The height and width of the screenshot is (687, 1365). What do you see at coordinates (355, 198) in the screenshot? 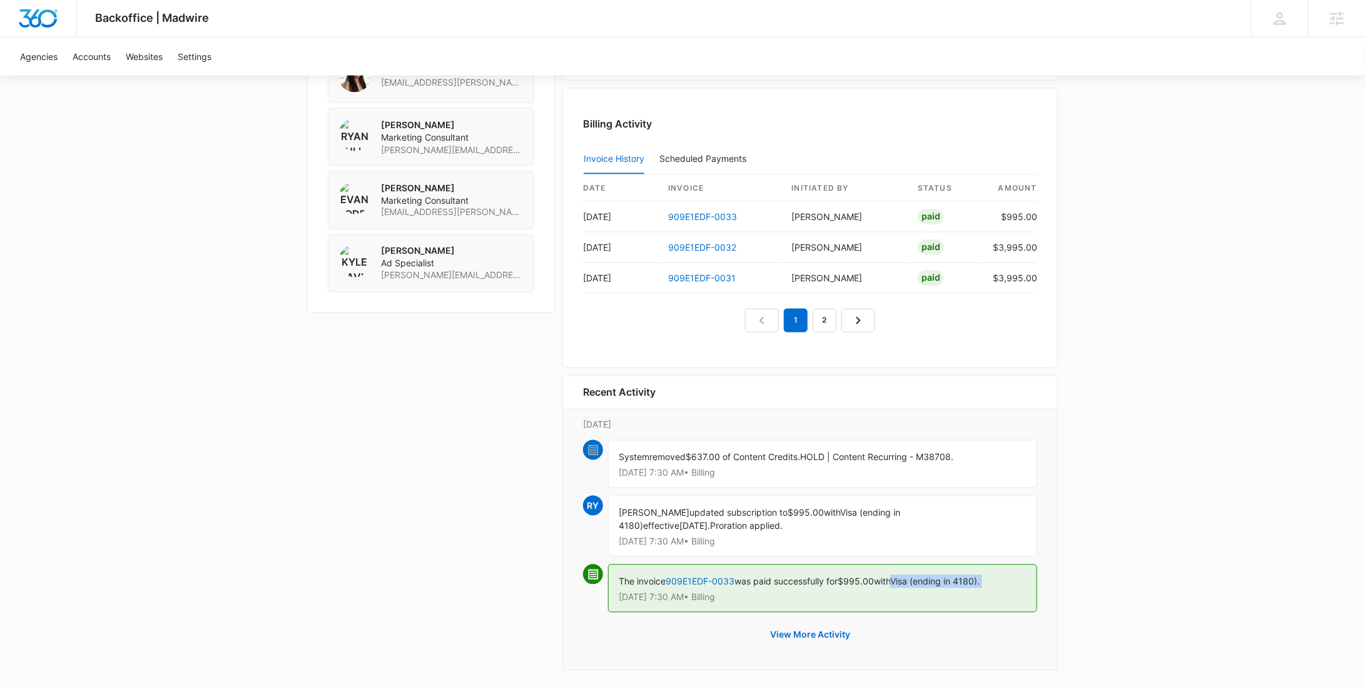
I see `img: Evan Rodriguez` at bounding box center [355, 198].